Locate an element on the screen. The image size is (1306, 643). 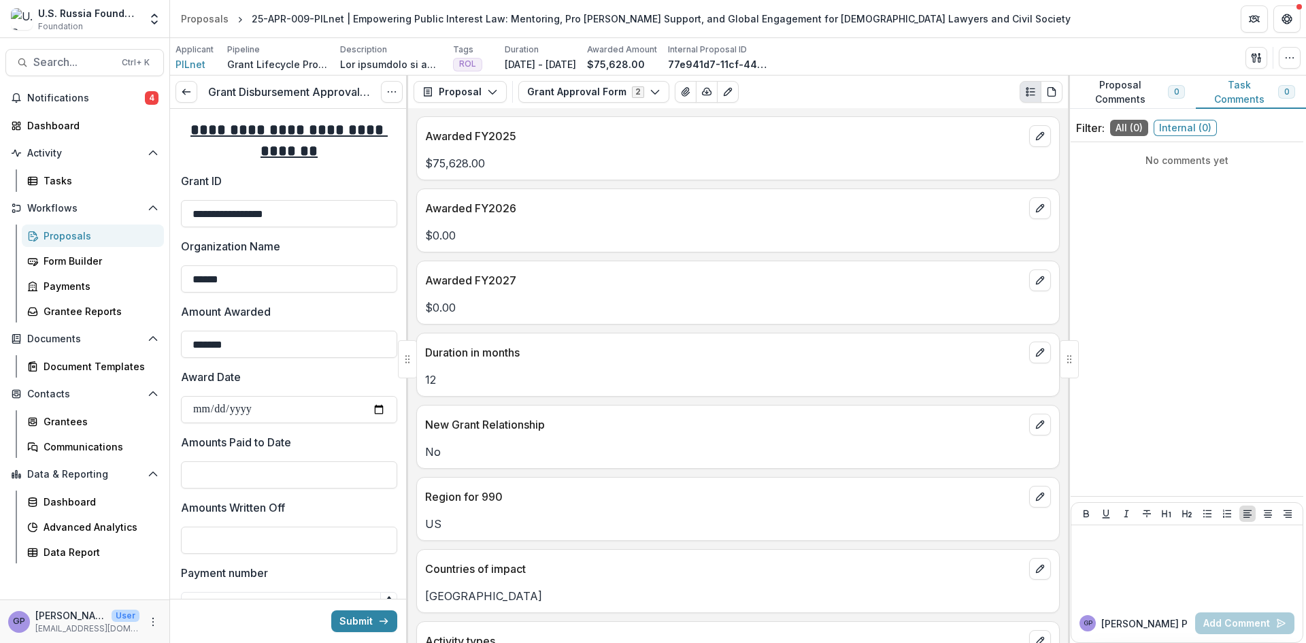
p: $0.00 is located at coordinates (738, 235).